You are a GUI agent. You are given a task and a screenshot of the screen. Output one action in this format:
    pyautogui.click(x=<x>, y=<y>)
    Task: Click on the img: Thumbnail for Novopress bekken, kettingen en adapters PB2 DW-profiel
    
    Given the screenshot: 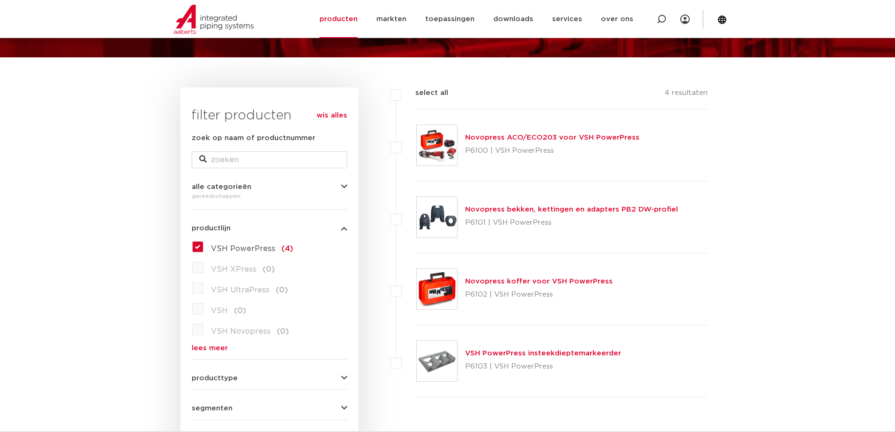 What is the action you would take?
    pyautogui.click(x=437, y=217)
    